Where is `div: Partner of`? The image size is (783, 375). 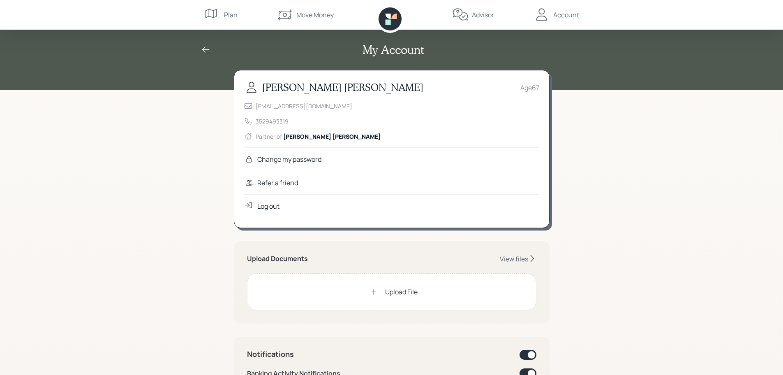 div: Partner of is located at coordinates (318, 136).